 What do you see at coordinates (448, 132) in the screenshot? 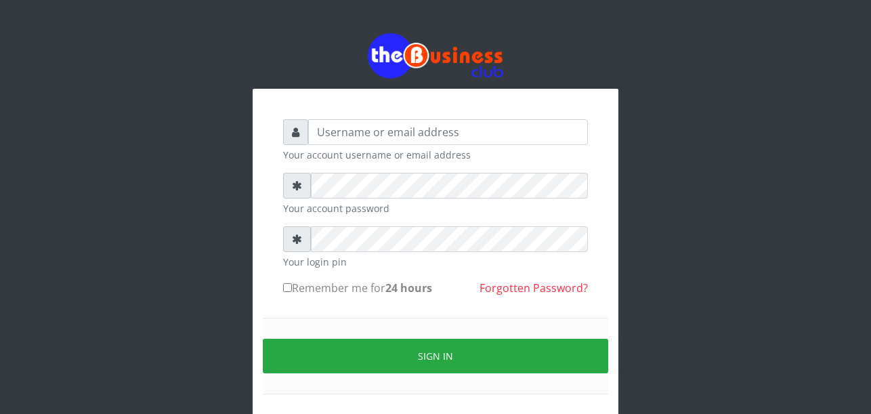
I see `input: Username or email address` at bounding box center [448, 132].